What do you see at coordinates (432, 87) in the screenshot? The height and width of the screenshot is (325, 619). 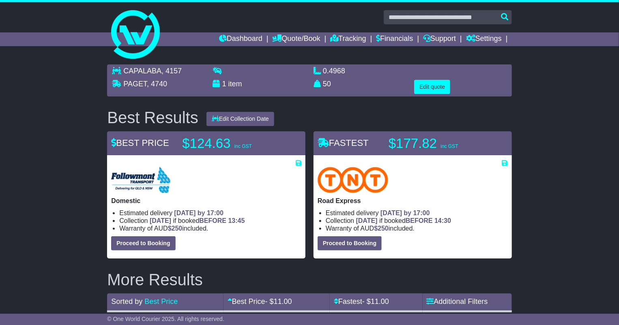 I see `button: Edit quote` at bounding box center [432, 87].